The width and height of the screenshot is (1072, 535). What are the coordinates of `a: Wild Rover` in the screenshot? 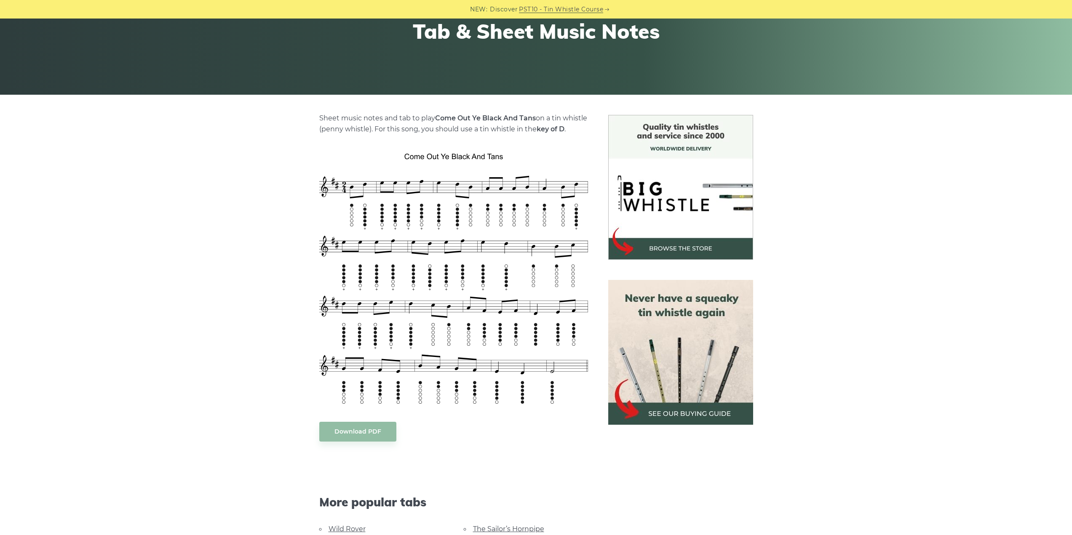 It's located at (347, 529).